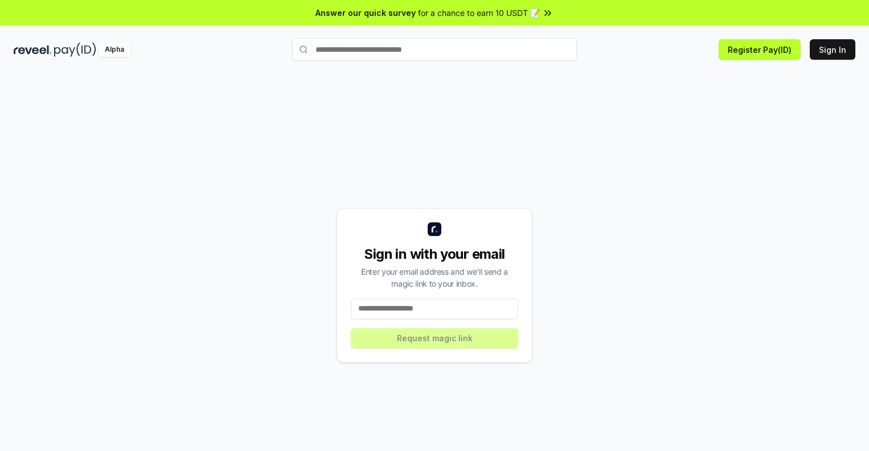  Describe the element at coordinates (75, 50) in the screenshot. I see `img: pay_id` at that location.